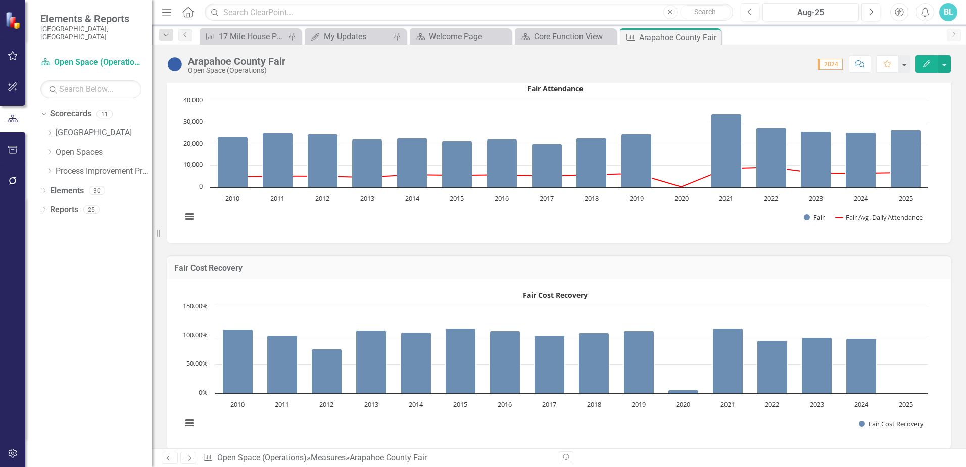 The width and height of the screenshot is (966, 467). Describe the element at coordinates (371, 362) in the screenshot. I see `path: 2013, 109.02. Fair Cost Recovery.` at that location.